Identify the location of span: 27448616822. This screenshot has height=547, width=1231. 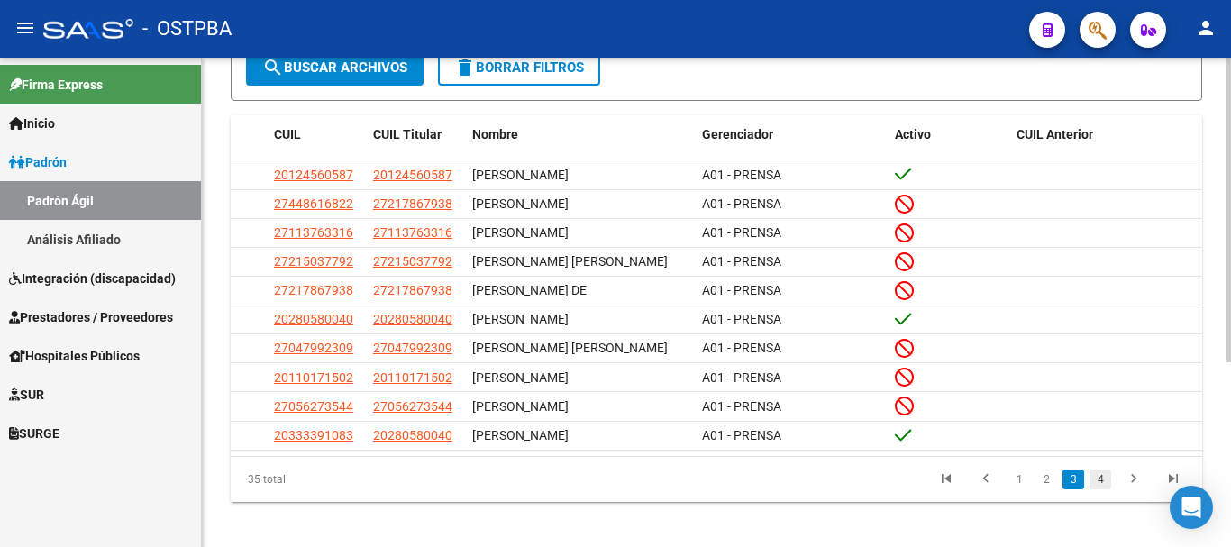
(314, 204).